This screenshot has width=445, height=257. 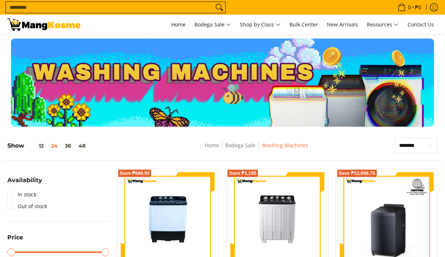 What do you see at coordinates (357, 173) in the screenshot?
I see `span: Save ₱13,898.75` at bounding box center [357, 173].